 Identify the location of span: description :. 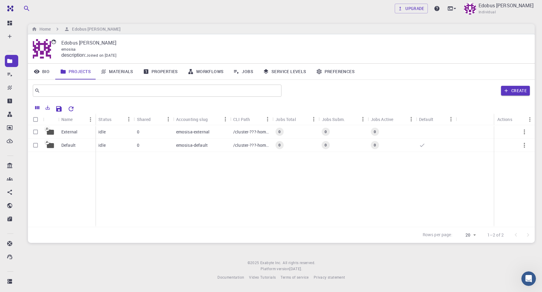
(74, 56).